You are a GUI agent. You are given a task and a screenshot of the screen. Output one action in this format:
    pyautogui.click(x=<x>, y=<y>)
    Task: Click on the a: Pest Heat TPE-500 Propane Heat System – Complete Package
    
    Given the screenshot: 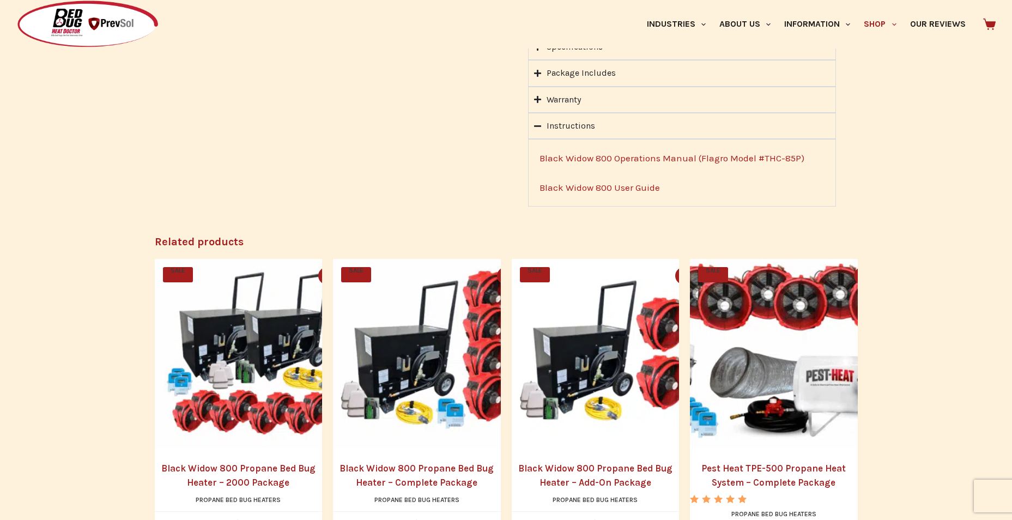 What is the action you would take?
    pyautogui.click(x=774, y=475)
    